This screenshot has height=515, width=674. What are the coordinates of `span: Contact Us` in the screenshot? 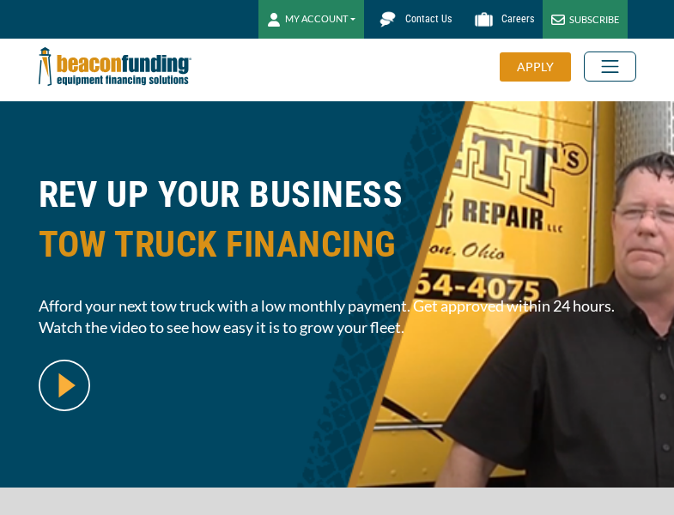 It's located at (429, 19).